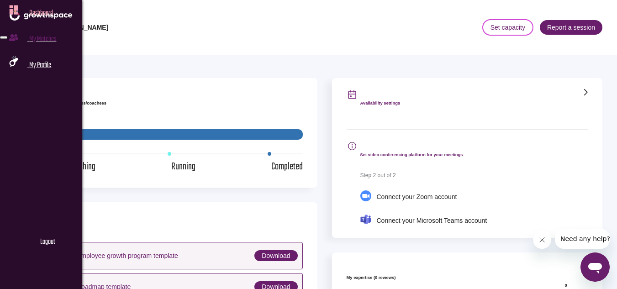 The height and width of the screenshot is (289, 617). What do you see at coordinates (276, 256) in the screenshot?
I see `a: Download` at bounding box center [276, 256].